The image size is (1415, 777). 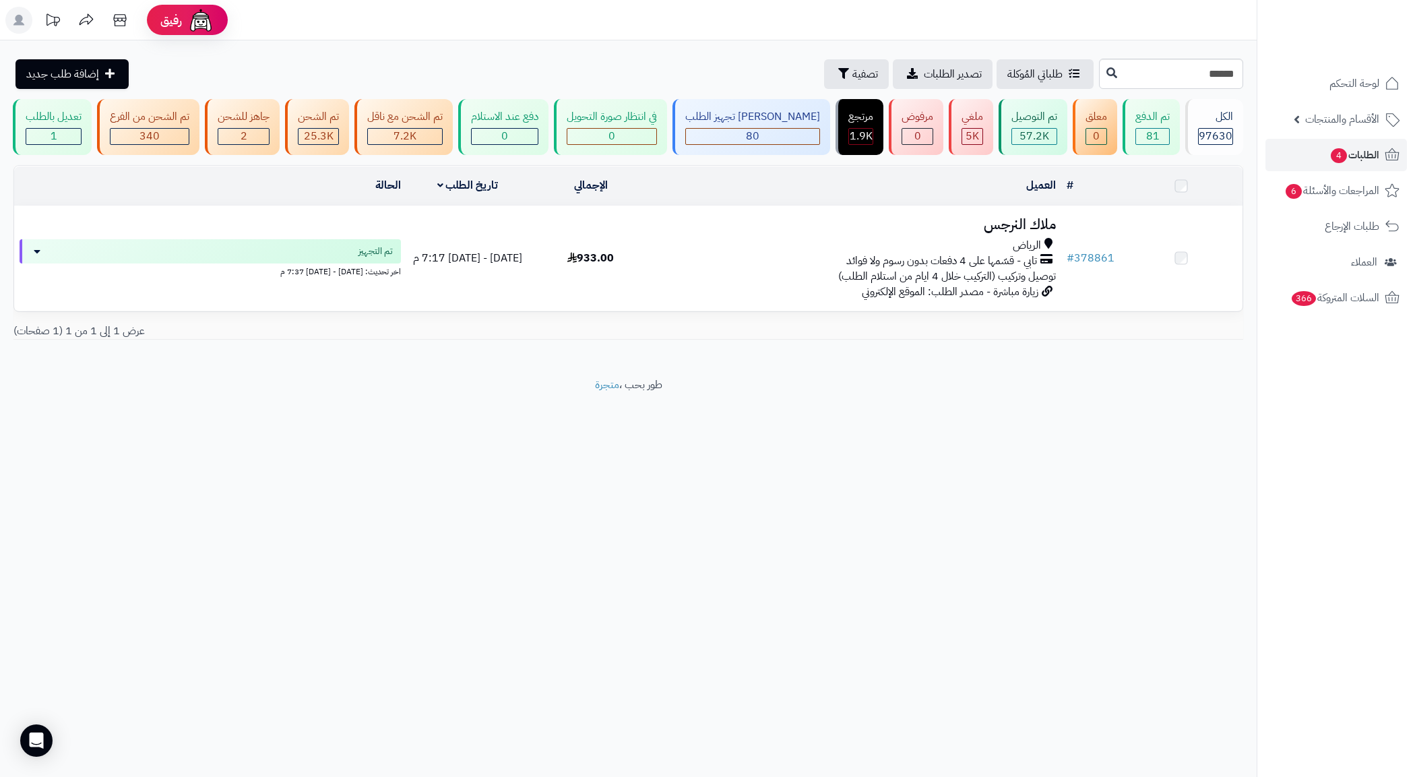 What do you see at coordinates (243, 117) in the screenshot?
I see `div: جاهز للشحن` at bounding box center [243, 117].